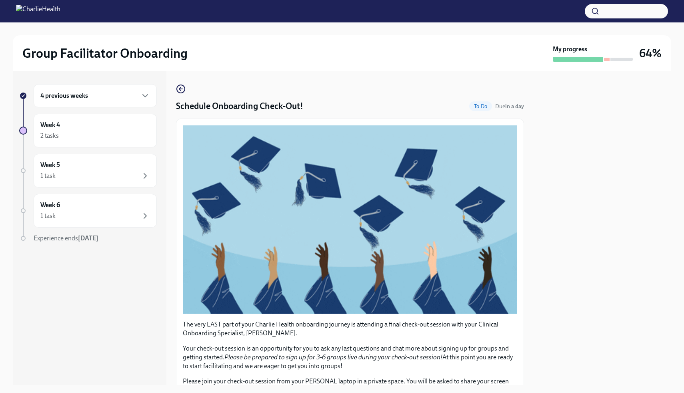 This screenshot has height=393, width=684. Describe the element at coordinates (50, 125) in the screenshot. I see `h6: Week 4` at that location.